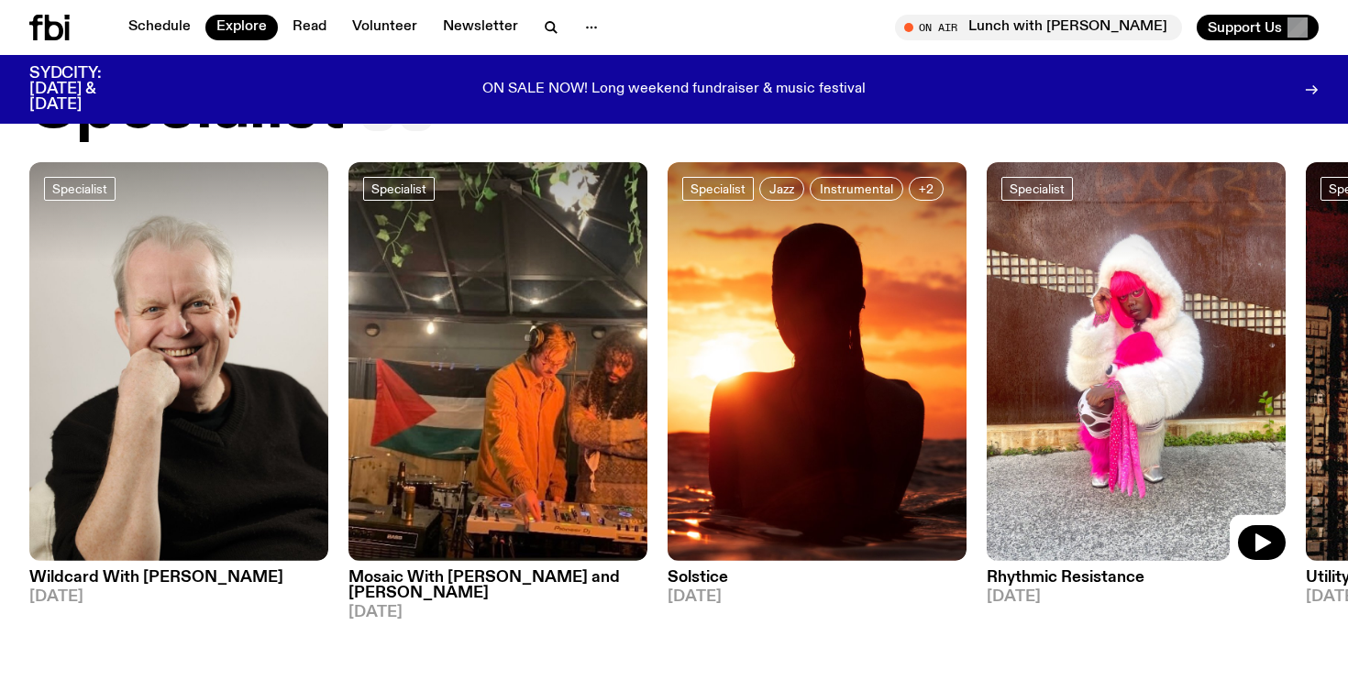  Describe the element at coordinates (160, 28) in the screenshot. I see `a: Schedule` at that location.